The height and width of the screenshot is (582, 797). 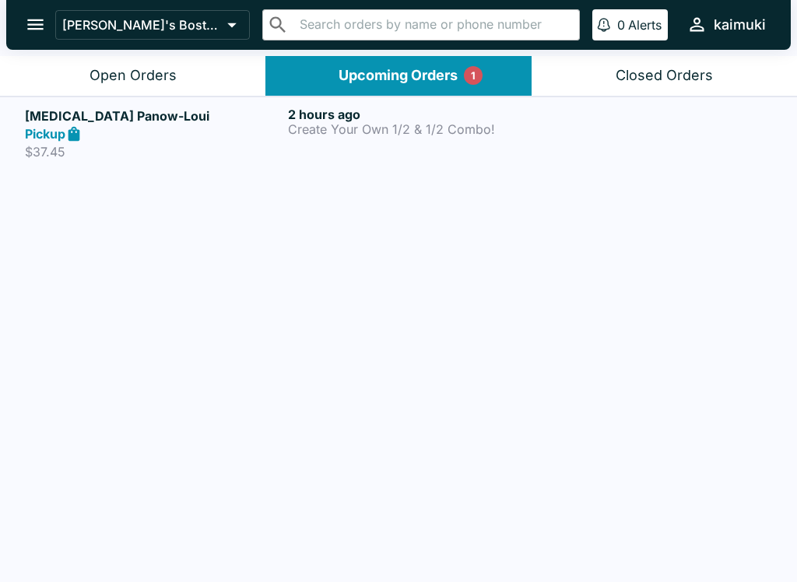 What do you see at coordinates (664, 76) in the screenshot?
I see `div: Closed Orders` at bounding box center [664, 76].